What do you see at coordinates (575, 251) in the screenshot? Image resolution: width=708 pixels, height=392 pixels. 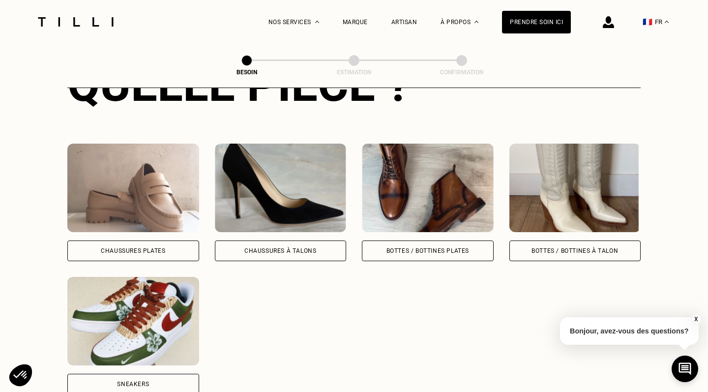 I see `div: Bottes / Bottines à talon` at bounding box center [575, 251].